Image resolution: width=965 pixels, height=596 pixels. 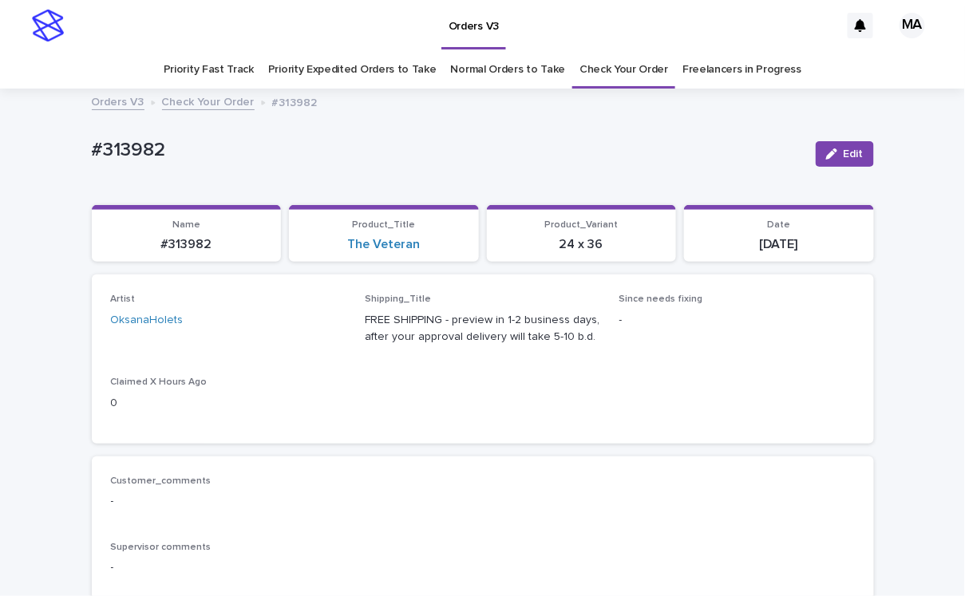 I want to click on span: Date, so click(x=778, y=225).